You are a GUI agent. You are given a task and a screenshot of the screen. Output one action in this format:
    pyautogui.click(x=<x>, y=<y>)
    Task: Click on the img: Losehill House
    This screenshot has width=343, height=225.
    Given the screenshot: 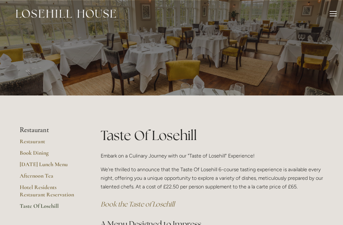 What is the action you would take?
    pyautogui.click(x=66, y=14)
    